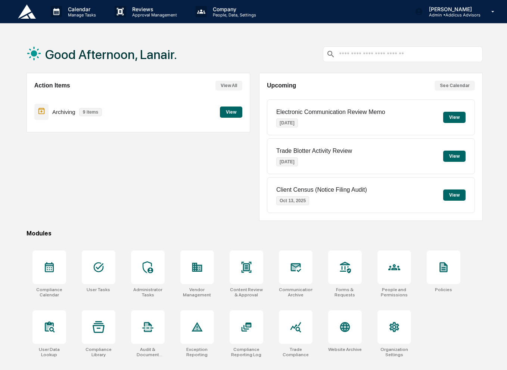  I want to click on p: Oct 13, 2025, so click(293, 200).